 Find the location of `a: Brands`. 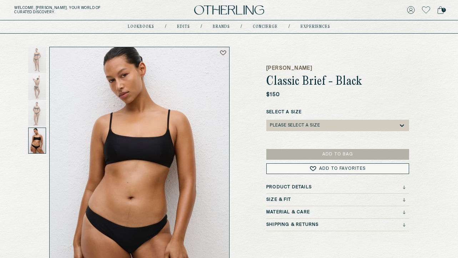

a: Brands is located at coordinates (221, 27).